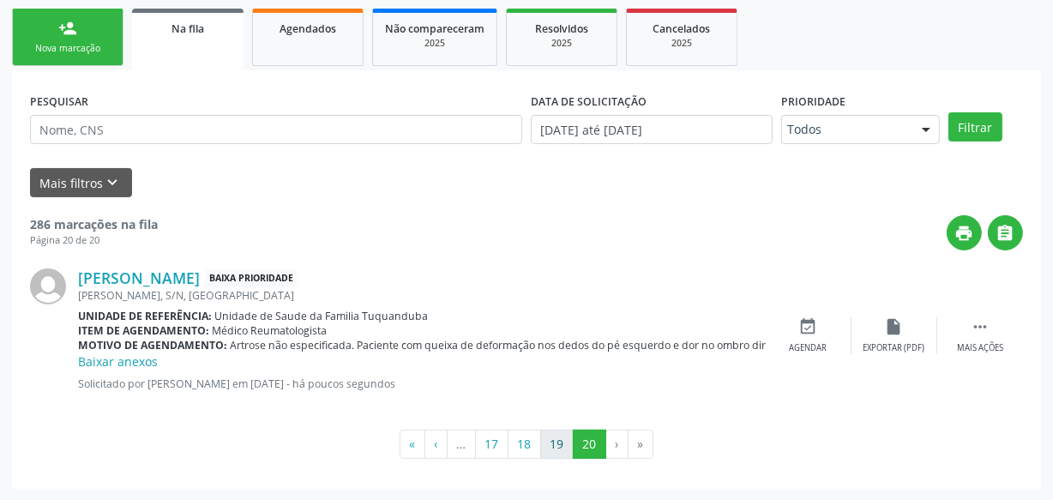 The image size is (1053, 500). What do you see at coordinates (113, 183) in the screenshot?
I see `i: keyboard_arrow_down` at bounding box center [113, 183].